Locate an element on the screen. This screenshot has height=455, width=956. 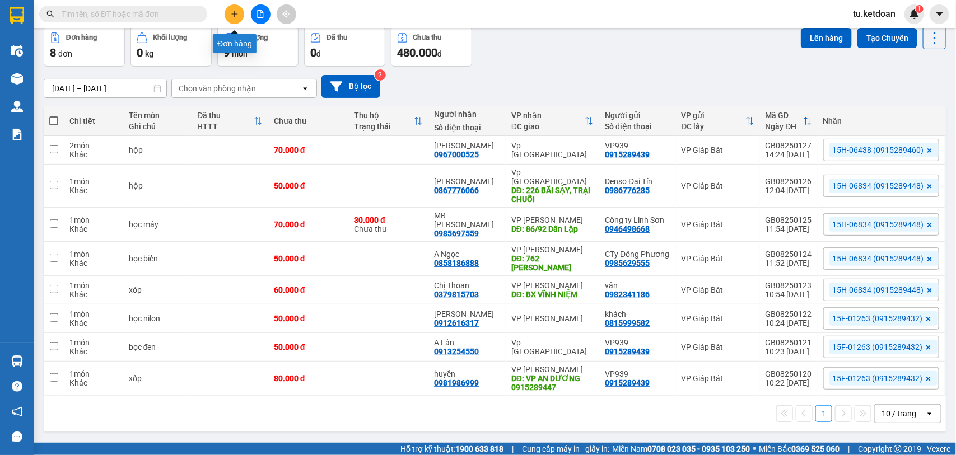
div: MR Thường is located at coordinates (467, 220).